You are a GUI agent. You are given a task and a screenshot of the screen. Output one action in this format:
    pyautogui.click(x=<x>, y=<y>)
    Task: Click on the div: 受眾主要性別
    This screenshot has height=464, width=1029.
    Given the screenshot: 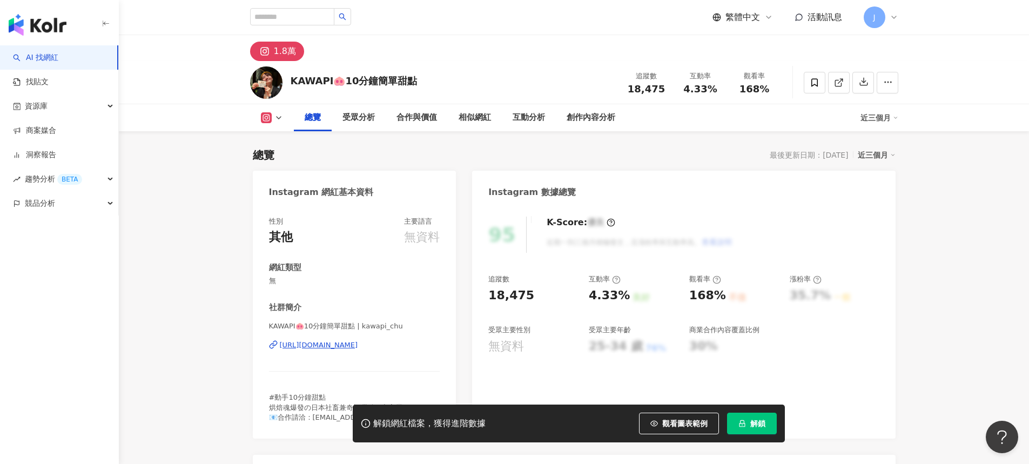 What is the action you would take?
    pyautogui.click(x=509, y=330)
    